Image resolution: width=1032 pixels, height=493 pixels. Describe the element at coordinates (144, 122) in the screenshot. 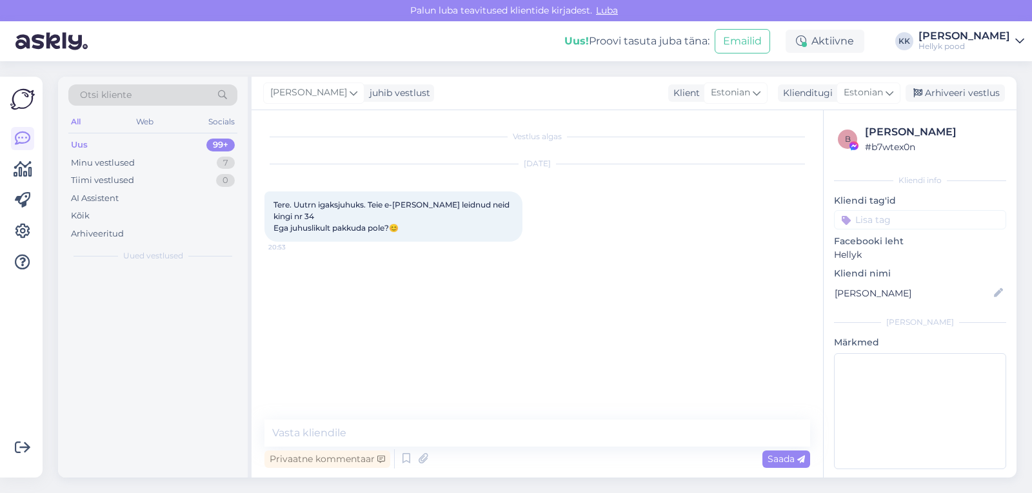

I see `div: Web` at that location.